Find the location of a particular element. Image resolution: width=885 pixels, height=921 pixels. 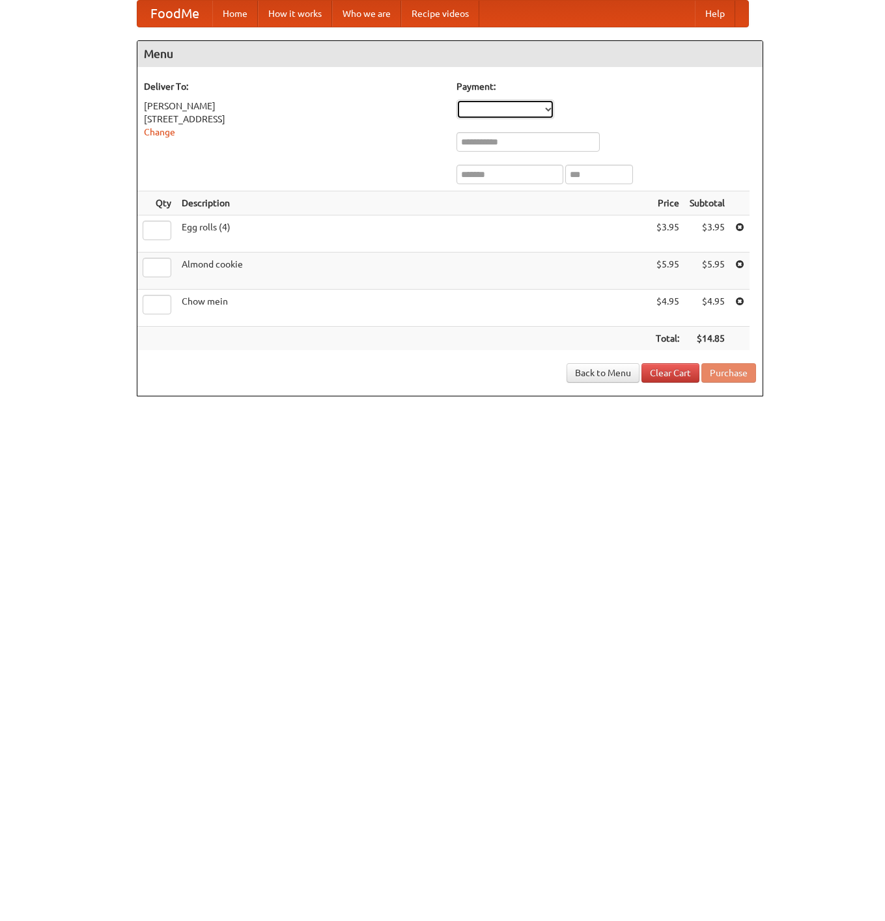

h5: Payment: is located at coordinates (606, 87).